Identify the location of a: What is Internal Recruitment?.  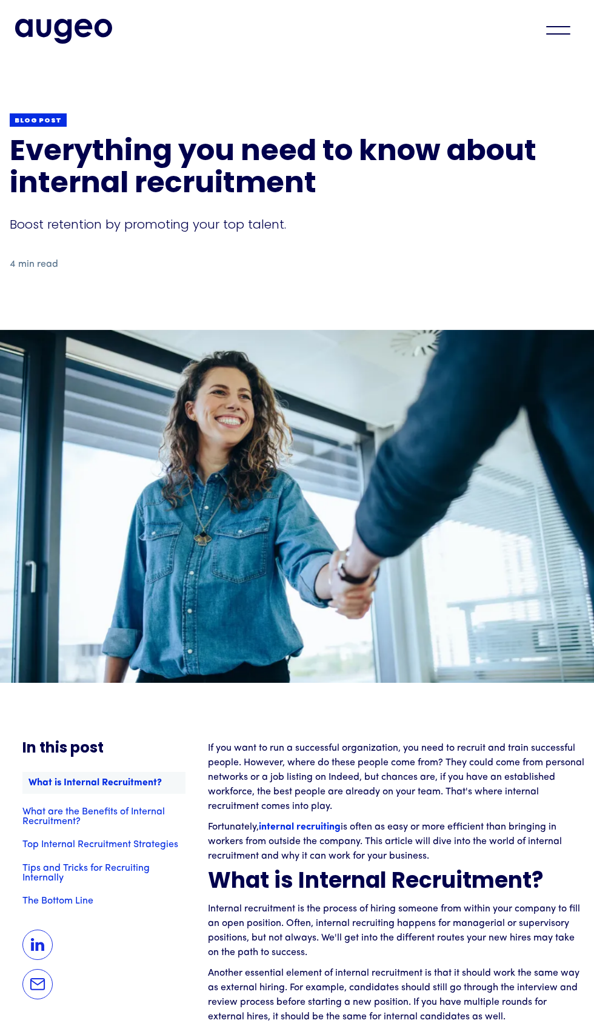
(104, 783).